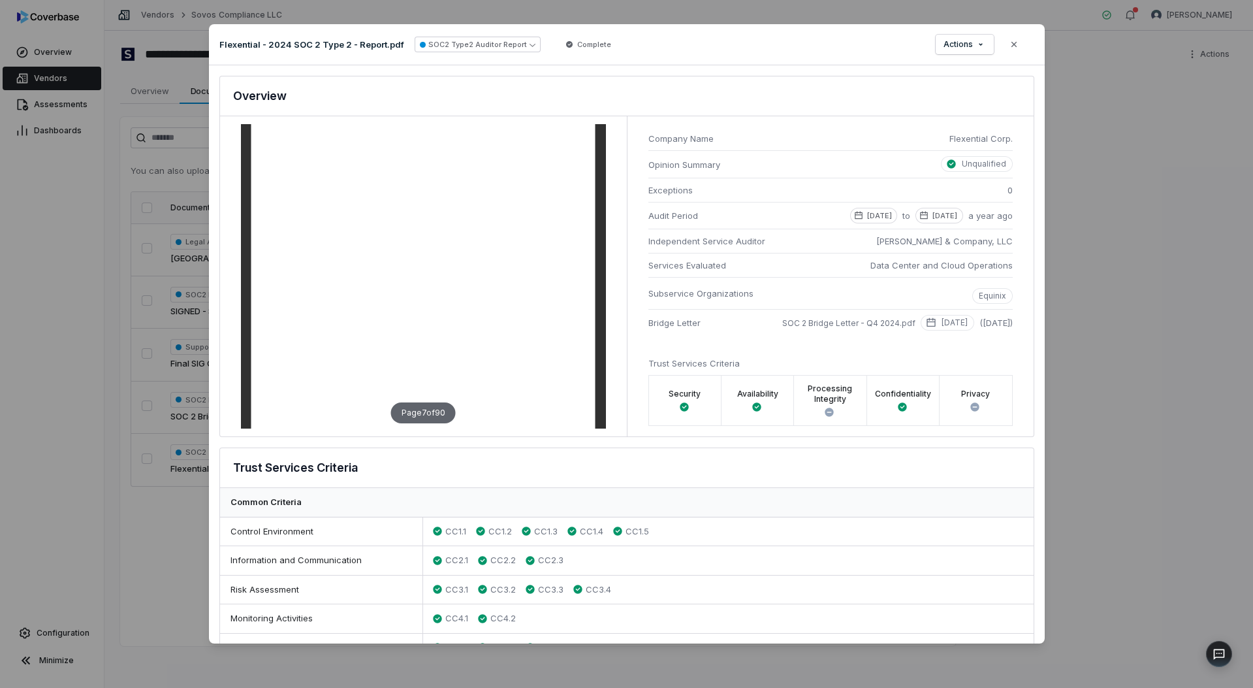  Describe the element at coordinates (322, 618) in the screenshot. I see `div: Monitoring Activities` at that location.